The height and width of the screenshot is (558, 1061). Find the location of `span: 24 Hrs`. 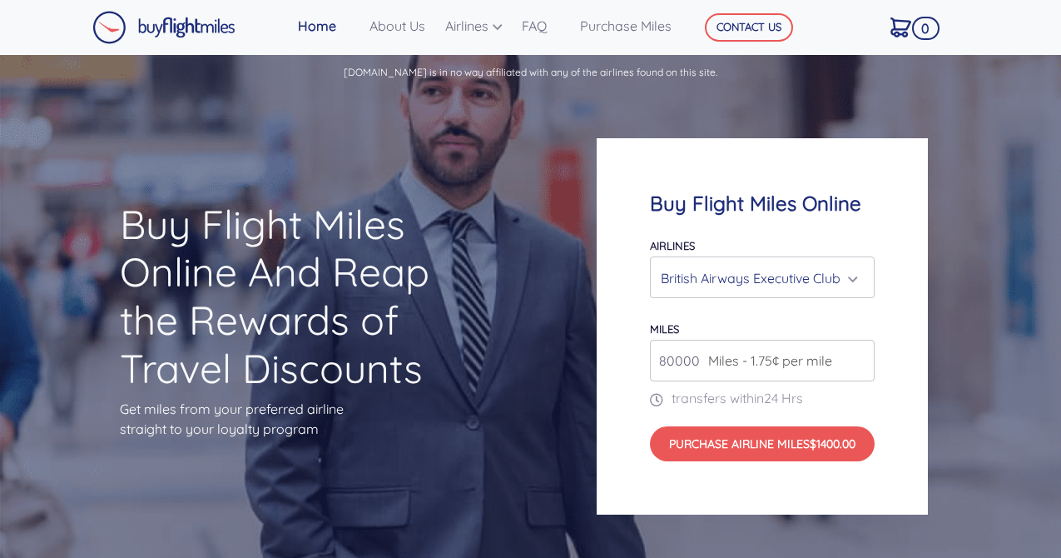

span: 24 Hrs is located at coordinates (783, 398).